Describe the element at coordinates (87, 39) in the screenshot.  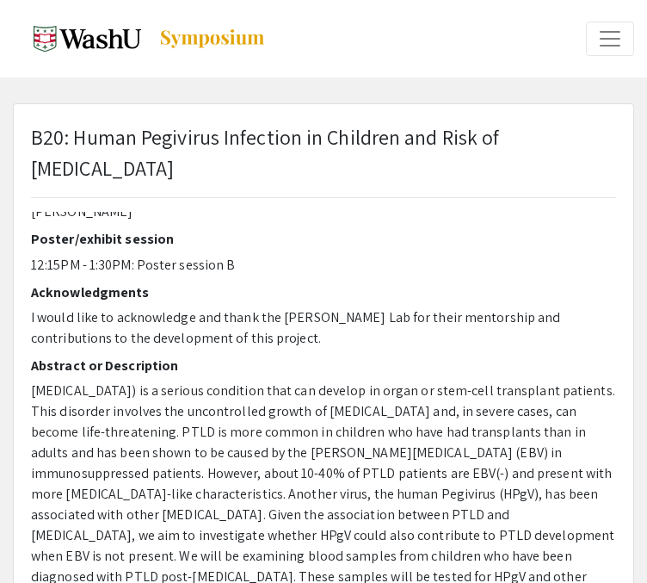
I see `img: Spring 2025 Undergraduate Research Symposium` at that location.